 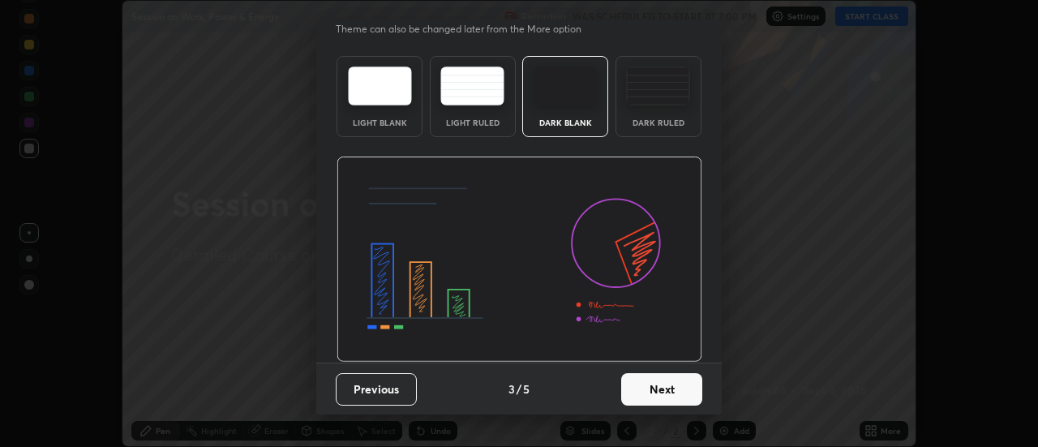 I want to click on div: Dark Blank, so click(x=565, y=122).